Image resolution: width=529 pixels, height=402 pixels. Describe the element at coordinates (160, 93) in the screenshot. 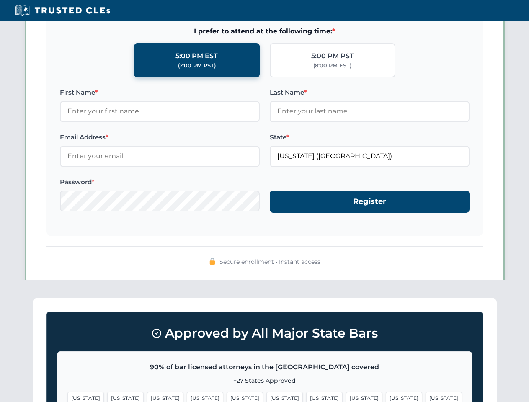

I see `label: First Name` at that location.